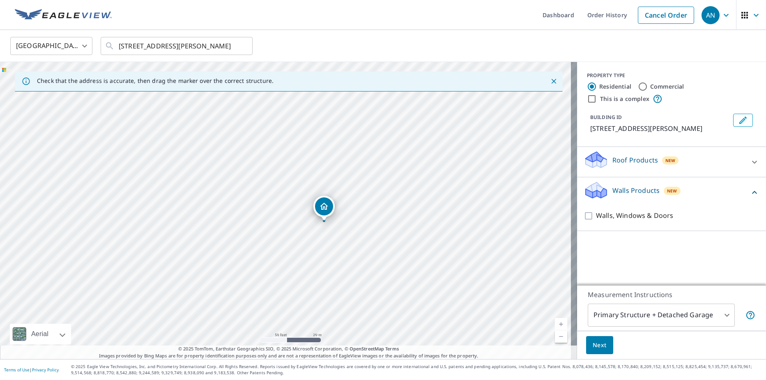  I want to click on p: Measurement Instructions, so click(671, 295).